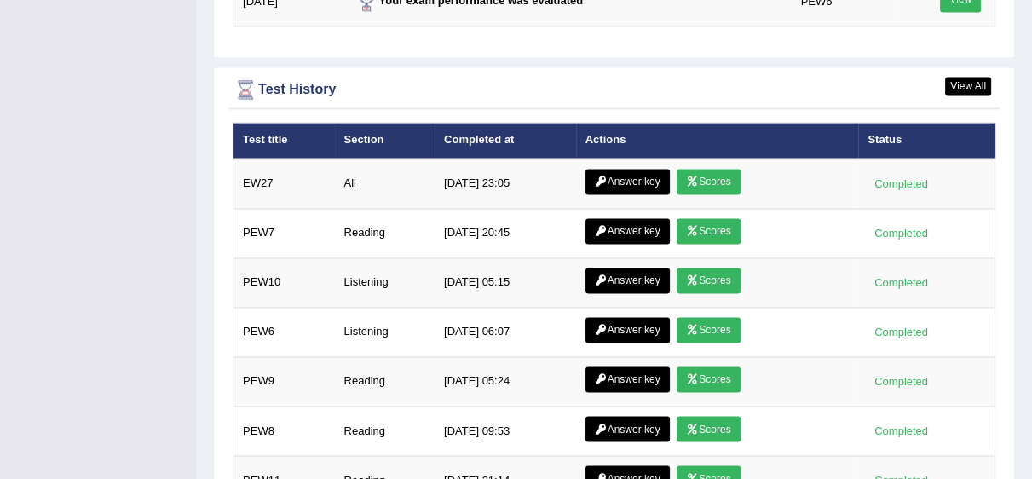  I want to click on td: PEW7, so click(284, 233).